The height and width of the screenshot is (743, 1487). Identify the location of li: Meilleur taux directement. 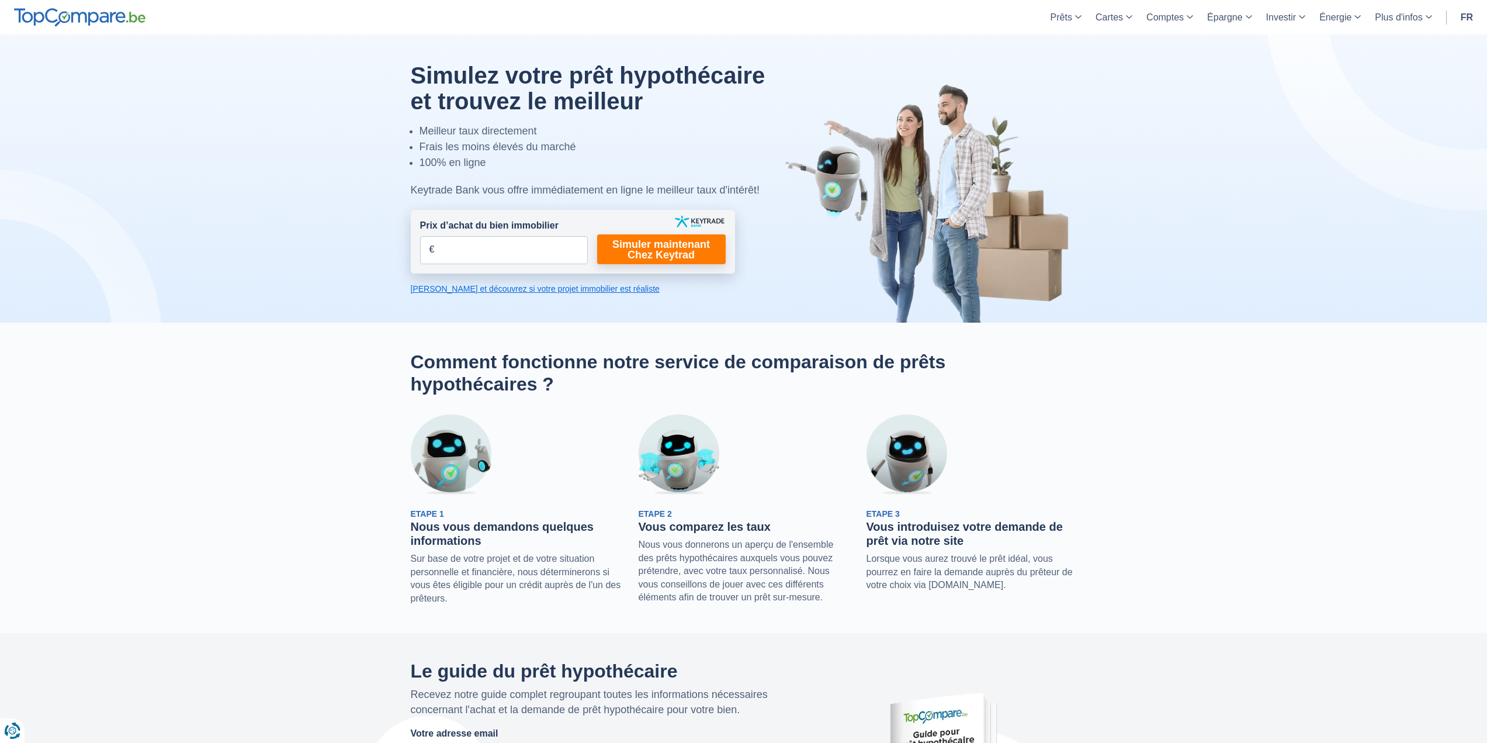
(606, 131).